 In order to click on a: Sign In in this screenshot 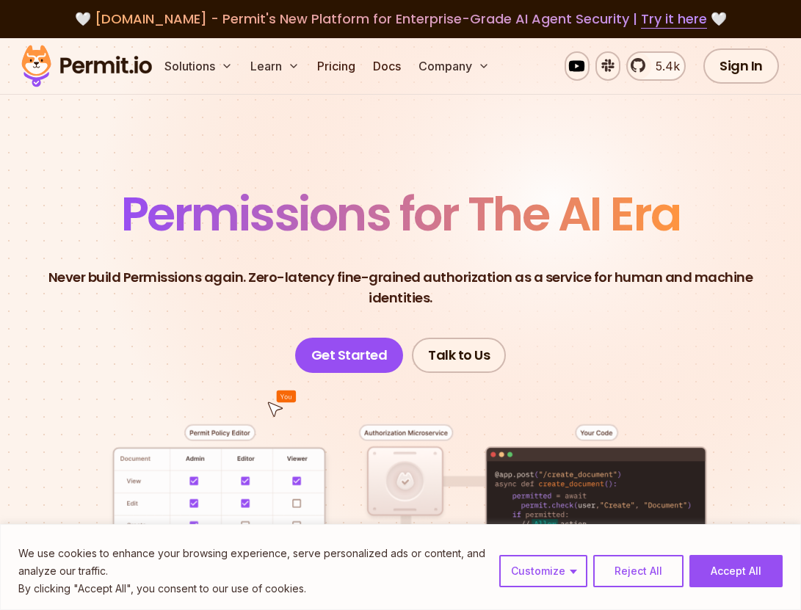, I will do `click(740, 66)`.